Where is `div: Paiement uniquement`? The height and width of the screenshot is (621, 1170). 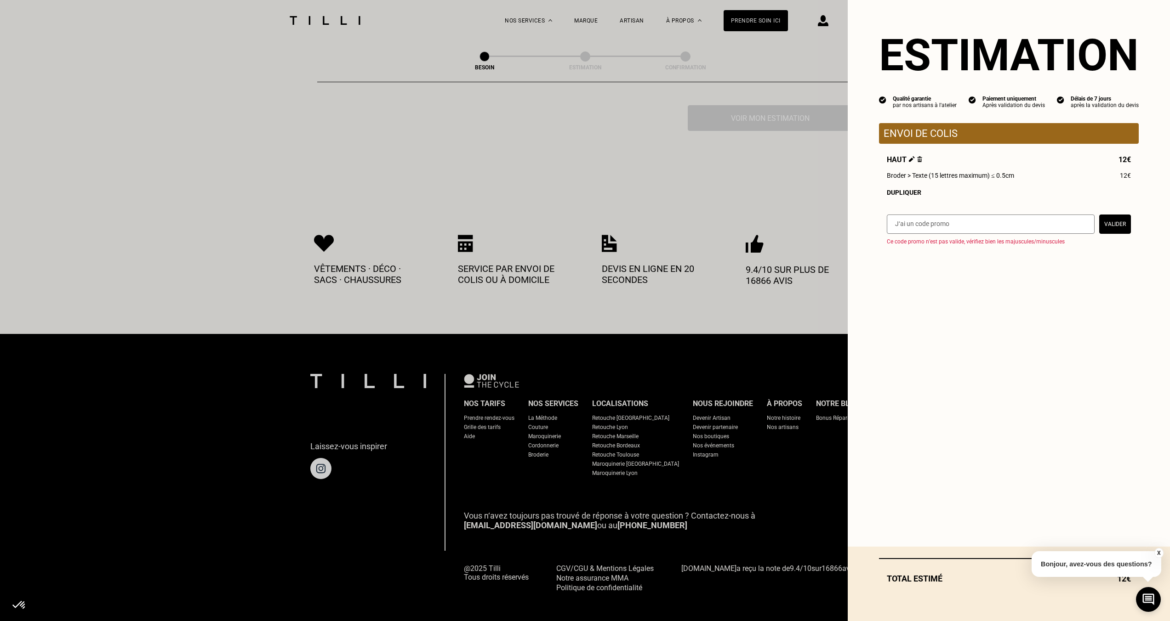 div: Paiement uniquement is located at coordinates (1013, 99).